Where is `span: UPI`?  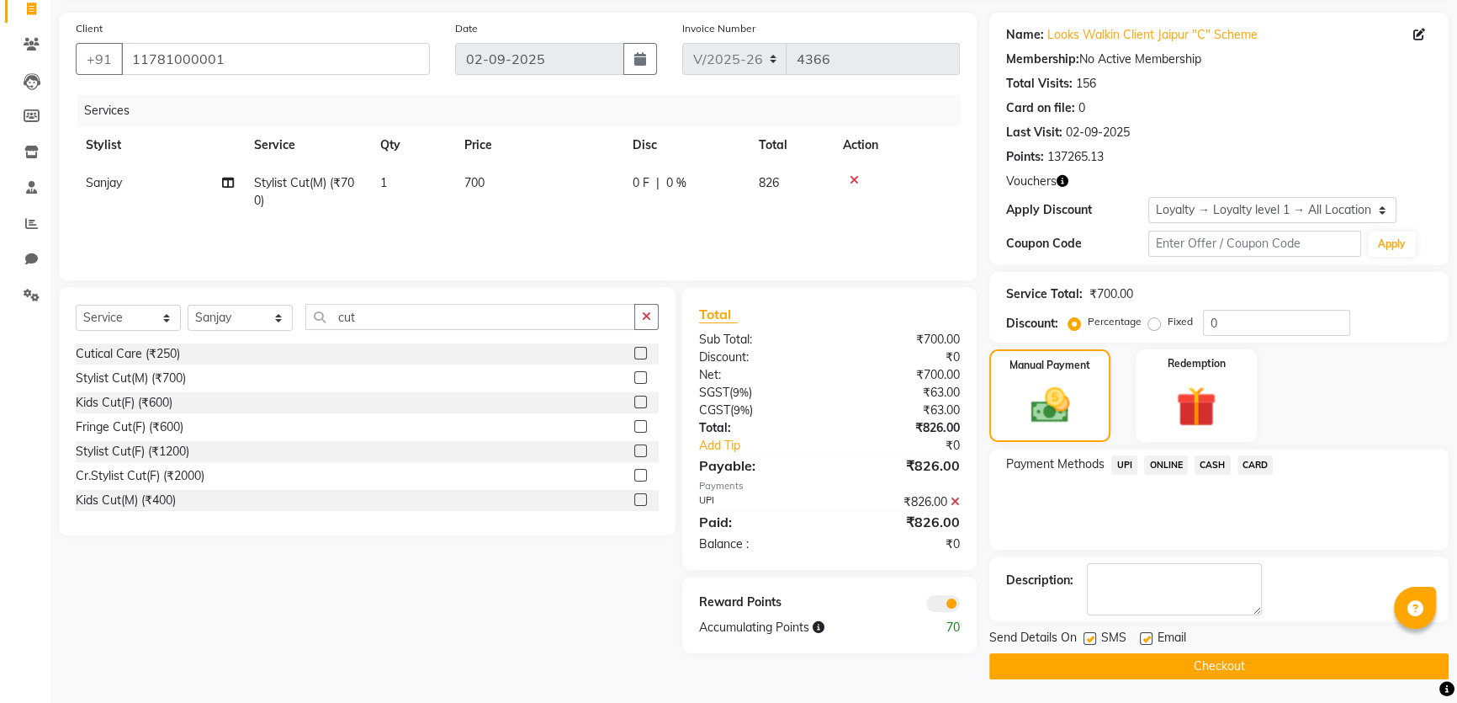 span: UPI is located at coordinates (1124, 464).